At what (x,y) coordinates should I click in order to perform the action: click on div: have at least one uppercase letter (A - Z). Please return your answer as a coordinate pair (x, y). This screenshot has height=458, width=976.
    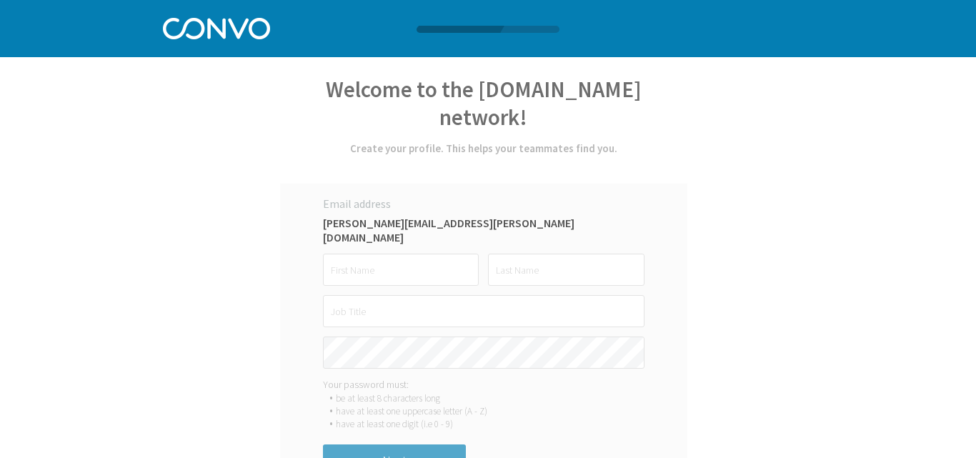
    Looking at the image, I should click on (411, 411).